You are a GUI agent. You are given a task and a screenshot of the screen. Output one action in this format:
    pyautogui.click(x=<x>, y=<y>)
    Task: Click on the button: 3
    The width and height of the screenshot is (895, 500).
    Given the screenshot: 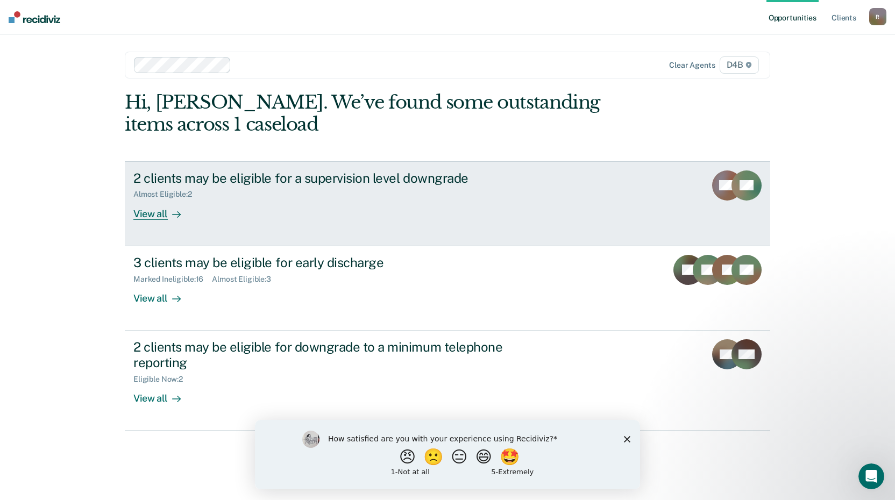 What is the action you would take?
    pyautogui.click(x=205, y=37)
    